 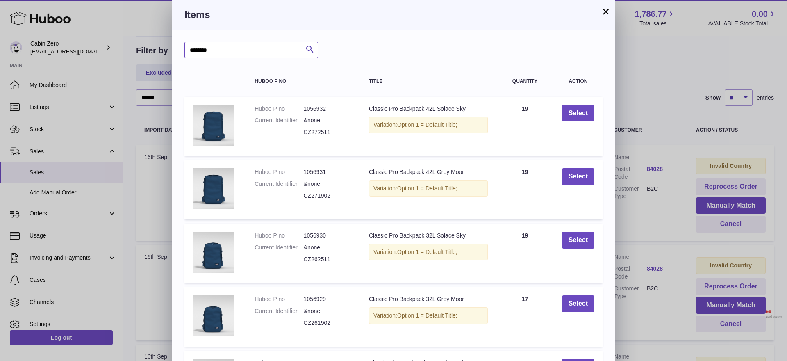 What do you see at coordinates (328, 132) in the screenshot?
I see `dd: CZ272511` at bounding box center [328, 132].